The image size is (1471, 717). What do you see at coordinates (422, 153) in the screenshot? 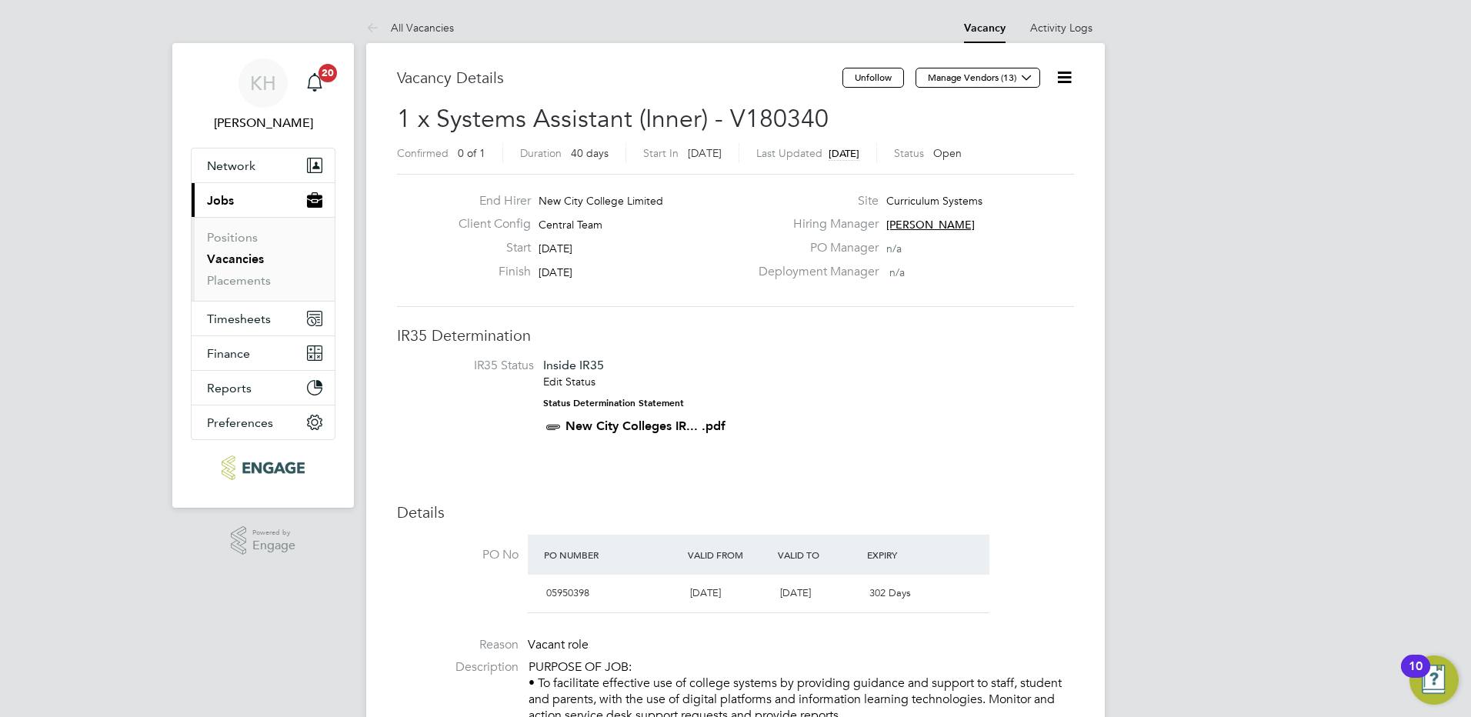
I see `label: Confirmed` at bounding box center [422, 153].